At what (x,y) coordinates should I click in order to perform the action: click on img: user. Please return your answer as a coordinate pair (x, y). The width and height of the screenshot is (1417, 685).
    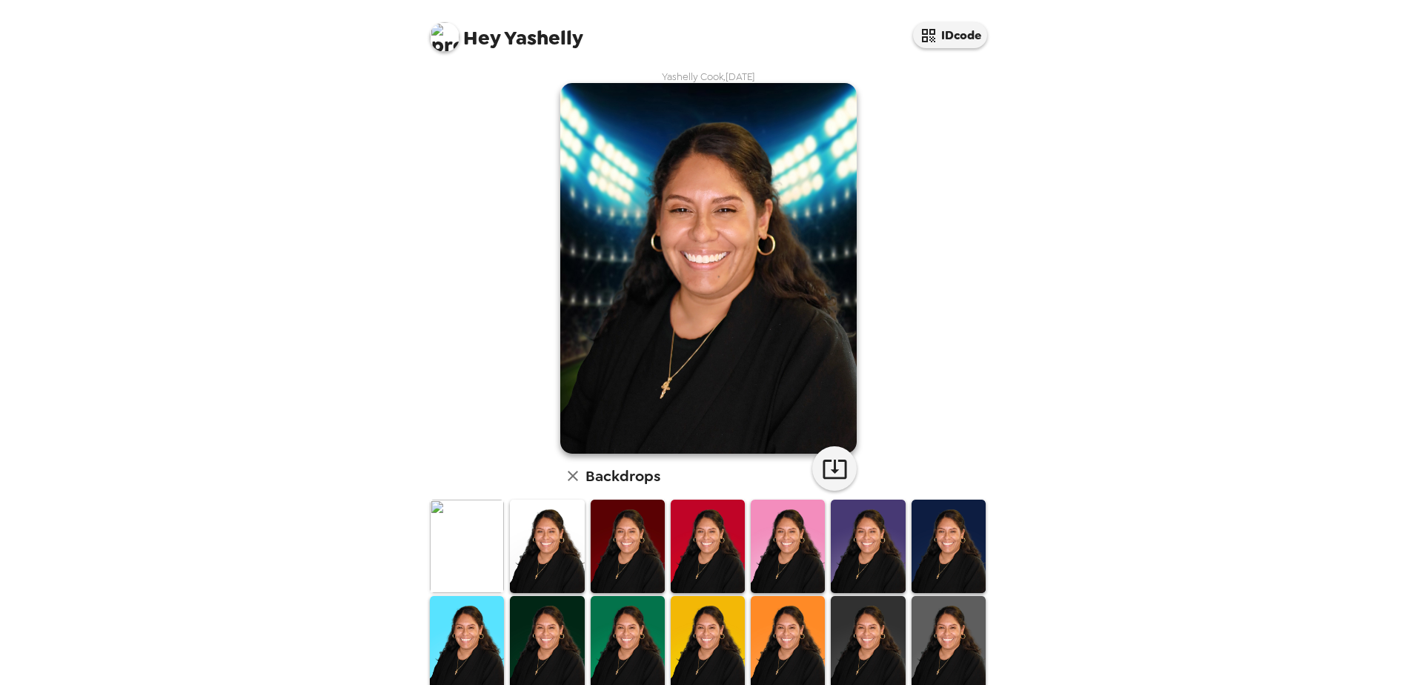
    Looking at the image, I should click on (708, 268).